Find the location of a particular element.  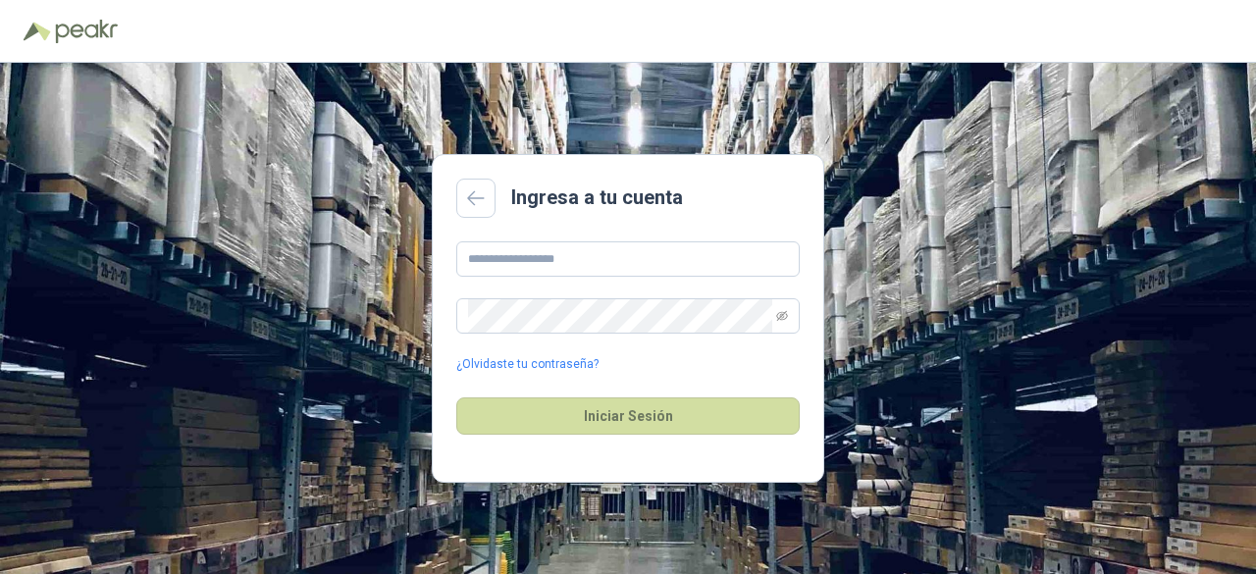

h2: Ingresa a tu cuenta is located at coordinates (597, 197).